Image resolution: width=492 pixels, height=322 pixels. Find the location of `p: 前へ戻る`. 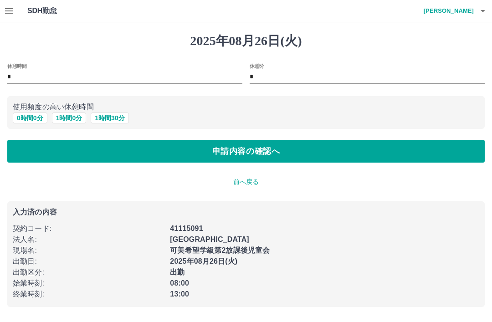

p: 前へ戻る is located at coordinates (246, 182).